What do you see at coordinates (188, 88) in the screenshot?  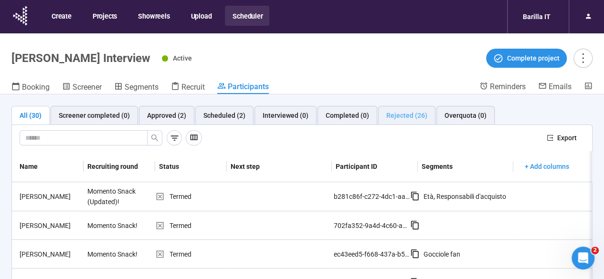 I see `a: Recruit` at bounding box center [188, 88].